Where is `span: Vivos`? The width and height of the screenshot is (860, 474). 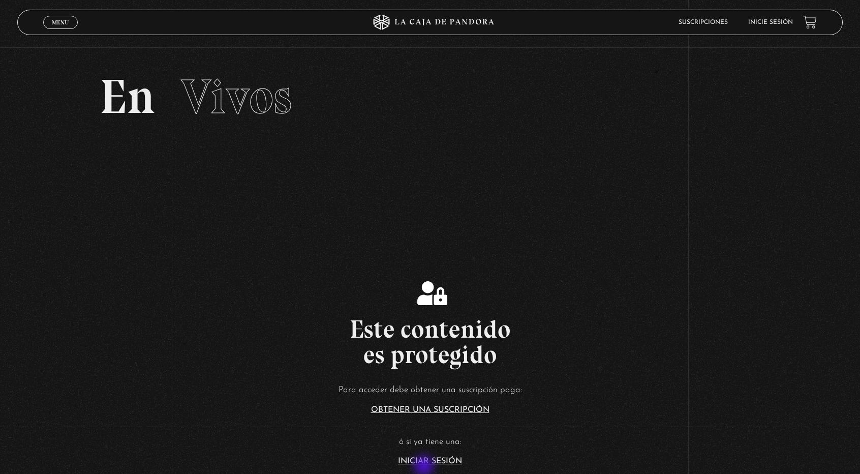
span: Vivos is located at coordinates (236, 97).